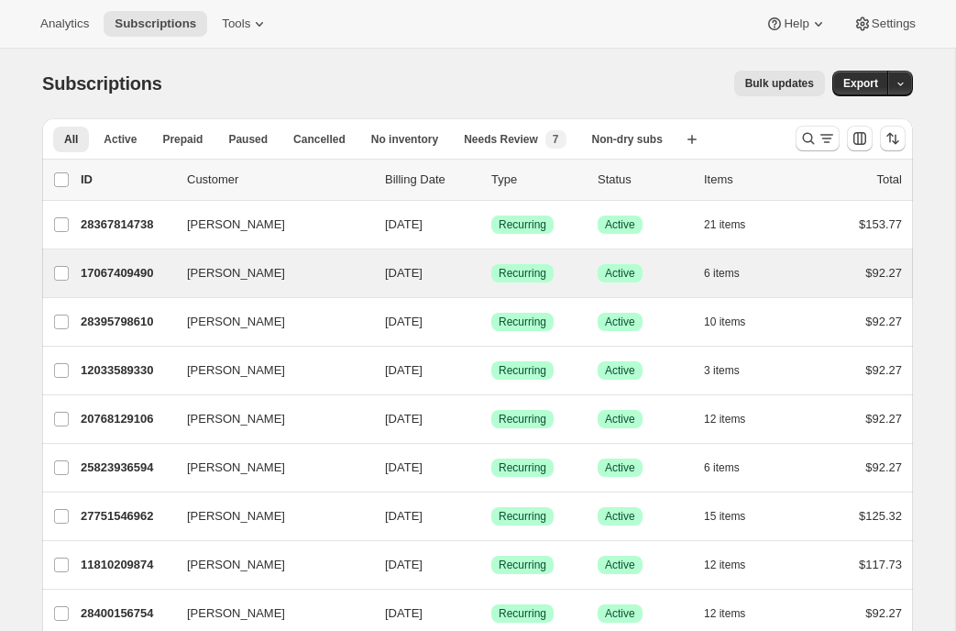 This screenshot has height=631, width=956. Describe the element at coordinates (894, 24) in the screenshot. I see `span: Settings` at that location.